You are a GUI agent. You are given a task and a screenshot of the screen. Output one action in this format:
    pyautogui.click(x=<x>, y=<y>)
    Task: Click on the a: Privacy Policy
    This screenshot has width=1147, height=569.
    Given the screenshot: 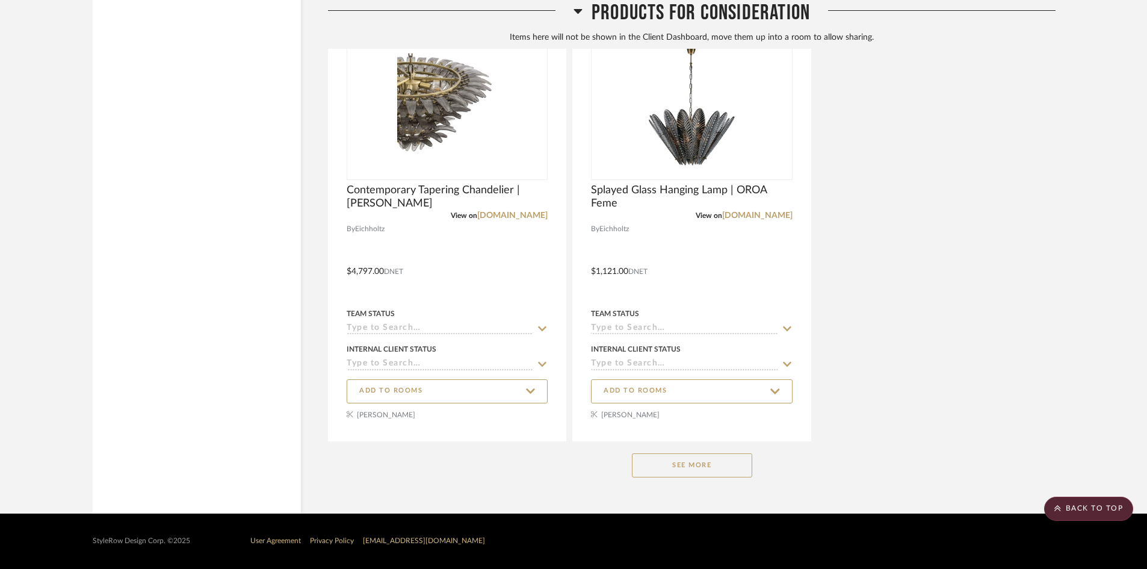 What is the action you would take?
    pyautogui.click(x=332, y=540)
    